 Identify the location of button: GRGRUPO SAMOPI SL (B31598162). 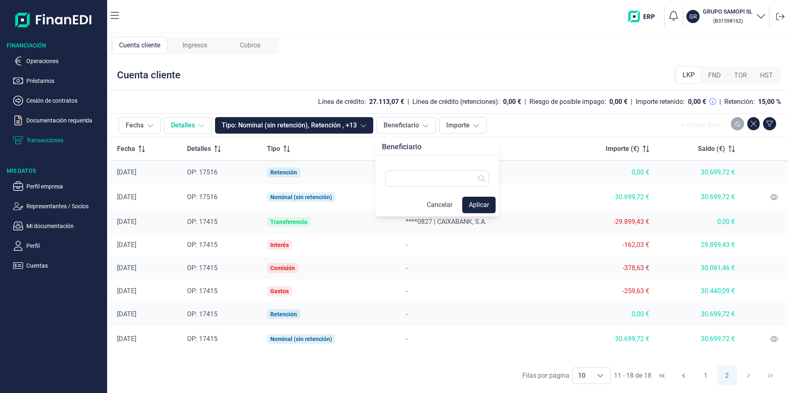
(726, 16).